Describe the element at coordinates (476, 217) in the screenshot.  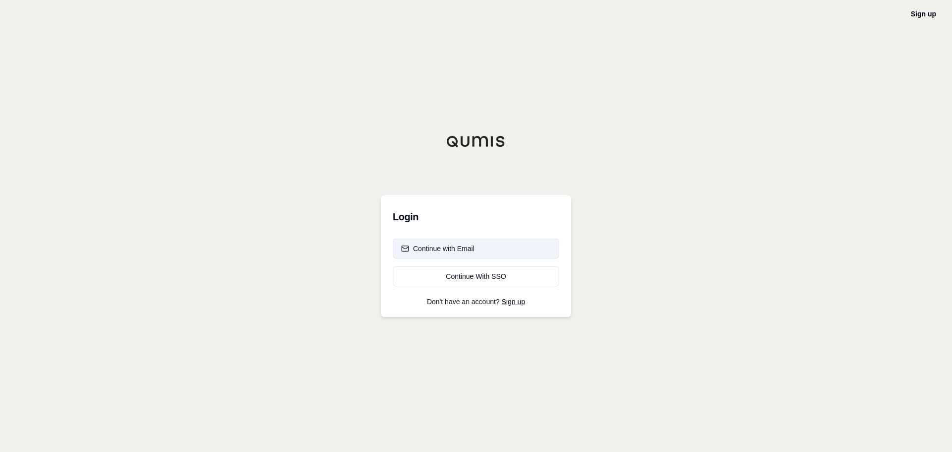
I see `h3: Login` at that location.